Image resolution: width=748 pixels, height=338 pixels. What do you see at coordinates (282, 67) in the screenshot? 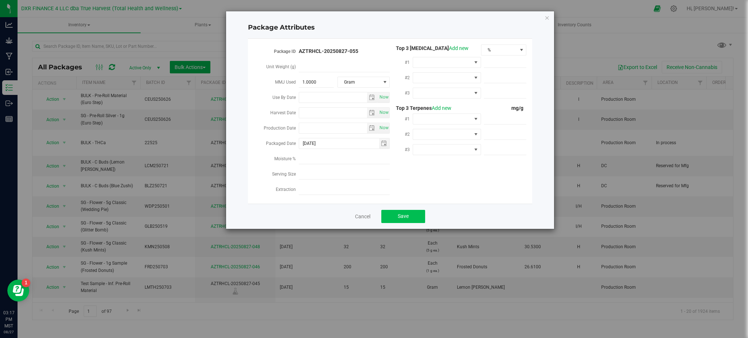
I see `label: Unit Weight (g)` at bounding box center [282, 67].